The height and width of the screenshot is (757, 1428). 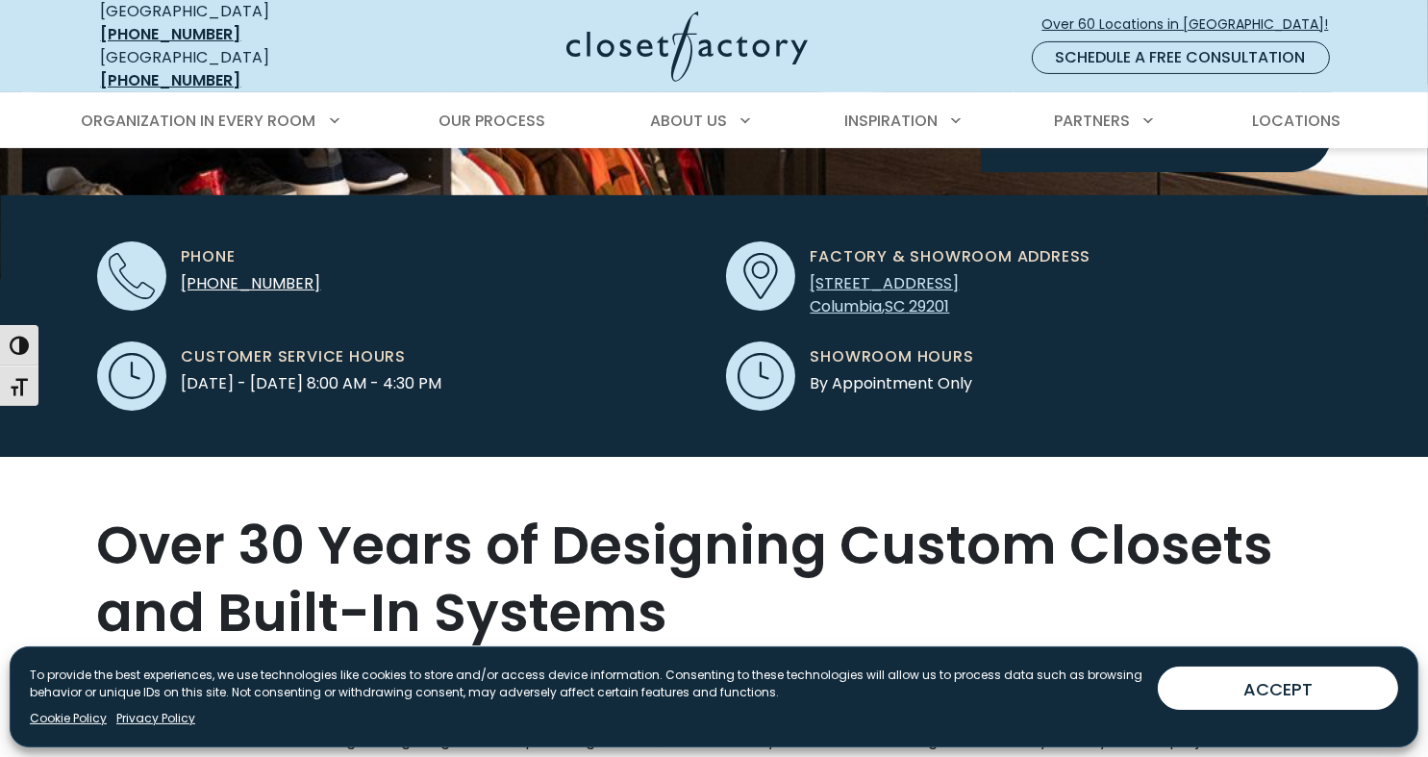 What do you see at coordinates (686, 46) in the screenshot?
I see `img: Closet Factory Logo` at bounding box center [686, 46].